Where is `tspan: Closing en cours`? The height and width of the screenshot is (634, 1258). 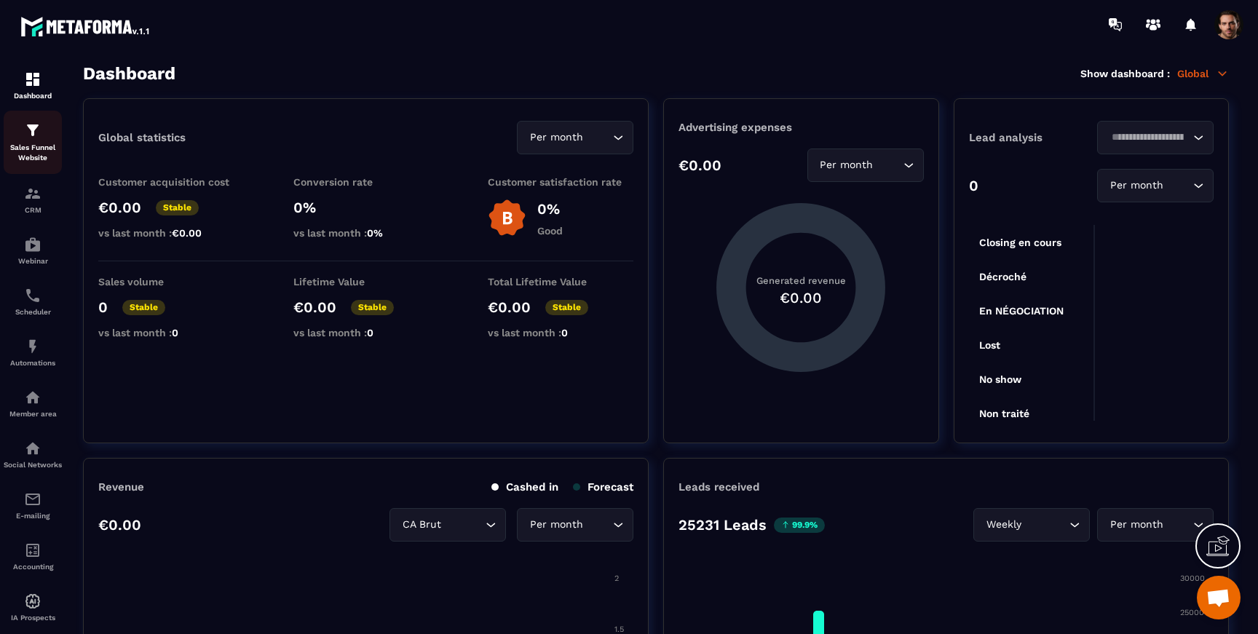 tspan: Closing en cours is located at coordinates (1020, 242).